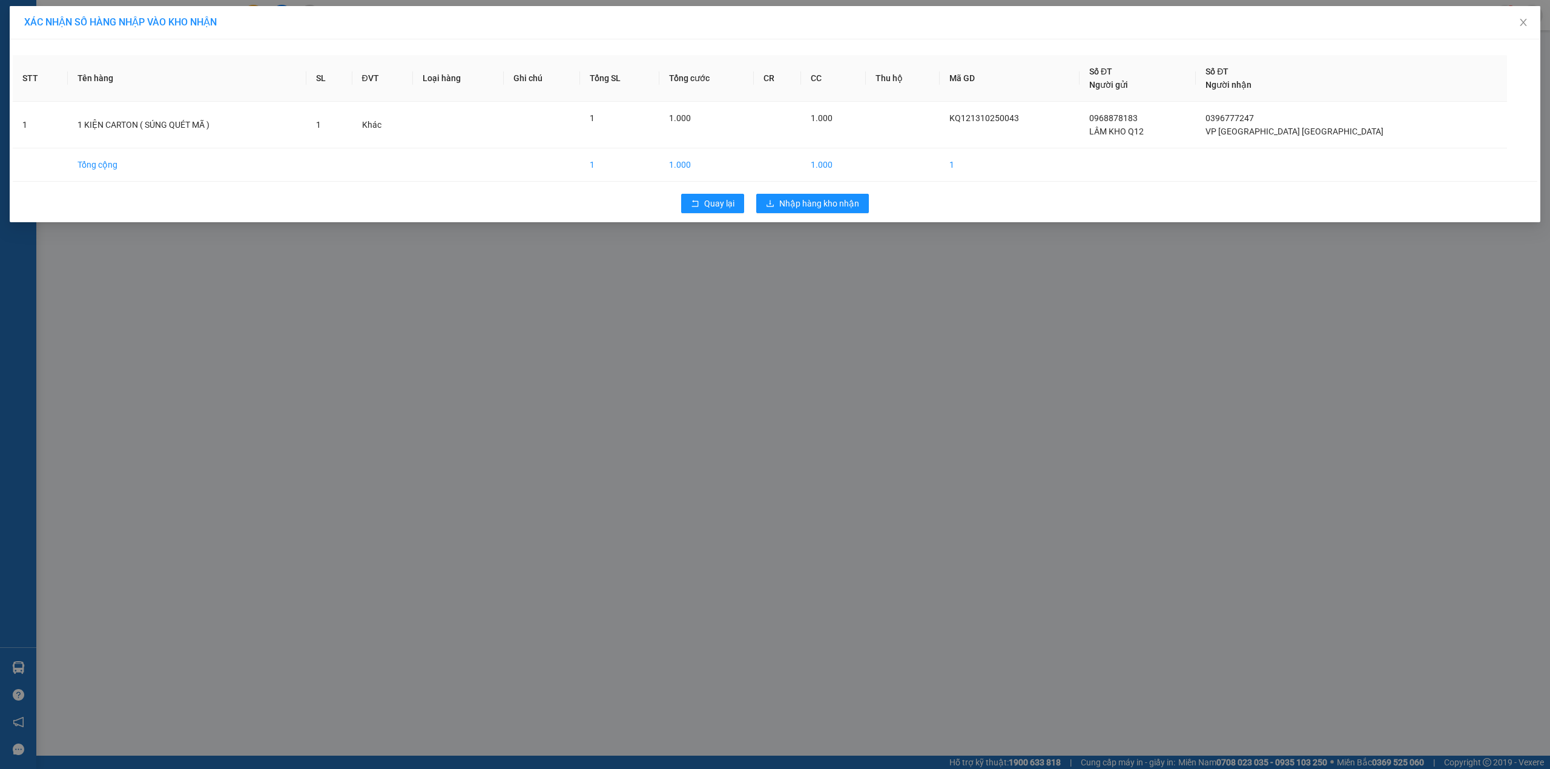  I want to click on span: KQ121310250043, so click(984, 118).